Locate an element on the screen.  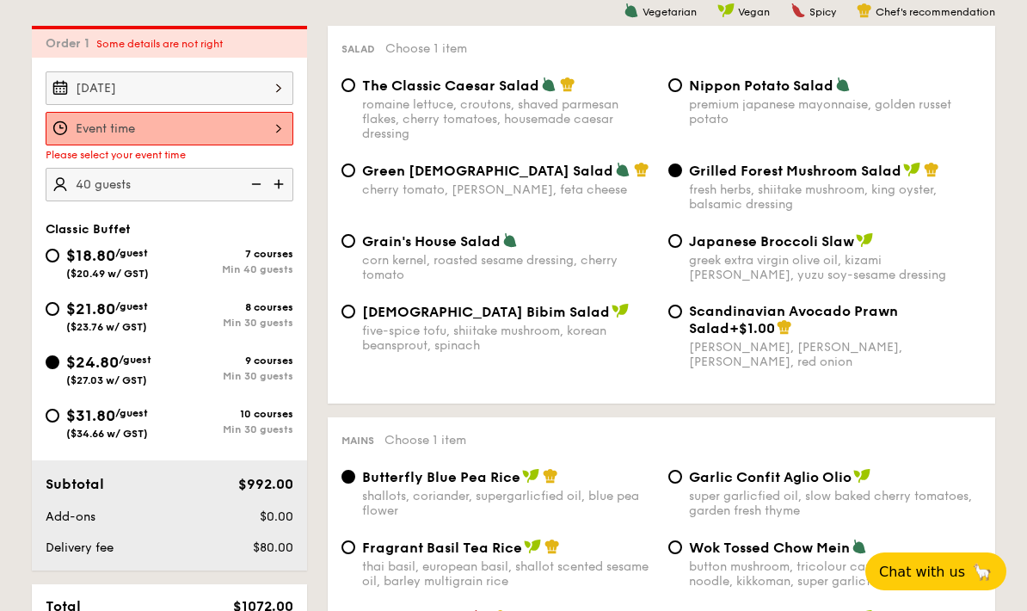
div: shallots, coriander, supergarlicfied oil, blue pea flower is located at coordinates (508, 503).